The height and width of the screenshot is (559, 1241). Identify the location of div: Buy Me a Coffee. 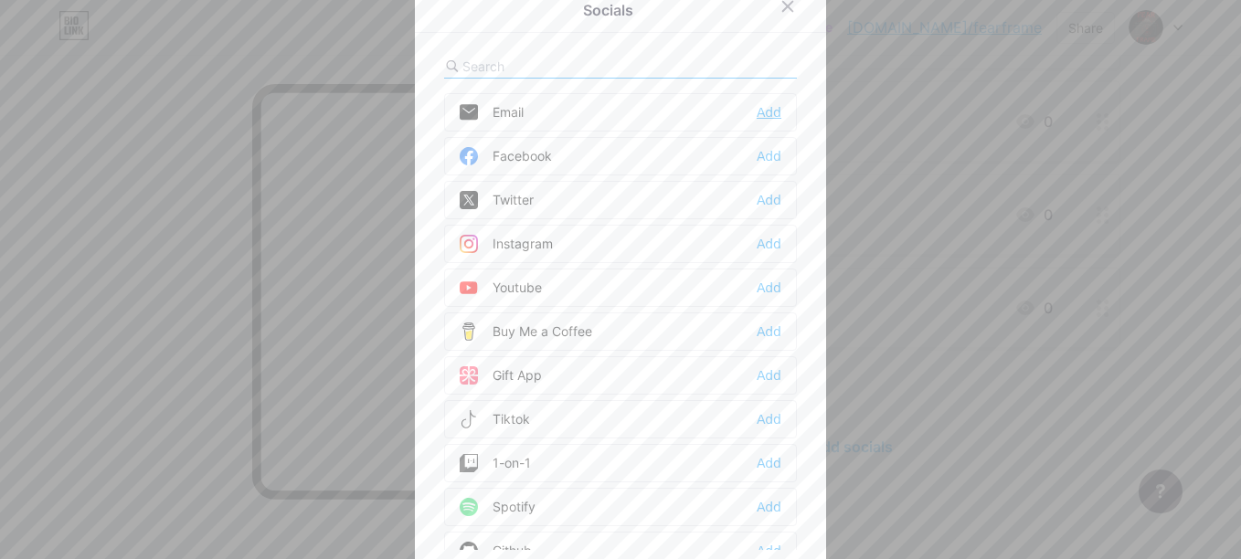
(525, 332).